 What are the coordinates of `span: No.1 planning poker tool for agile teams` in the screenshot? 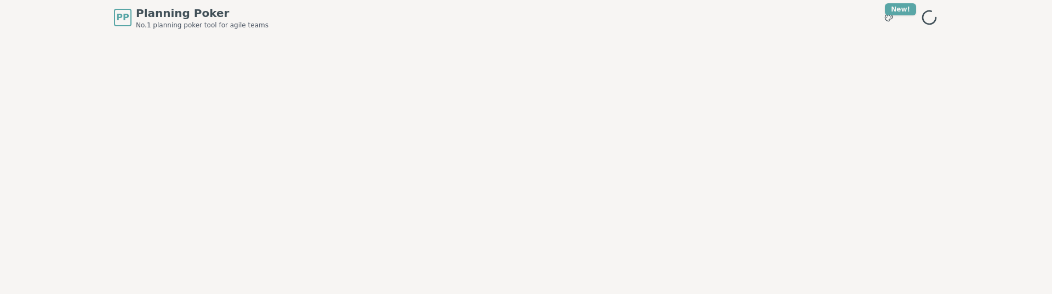 It's located at (202, 25).